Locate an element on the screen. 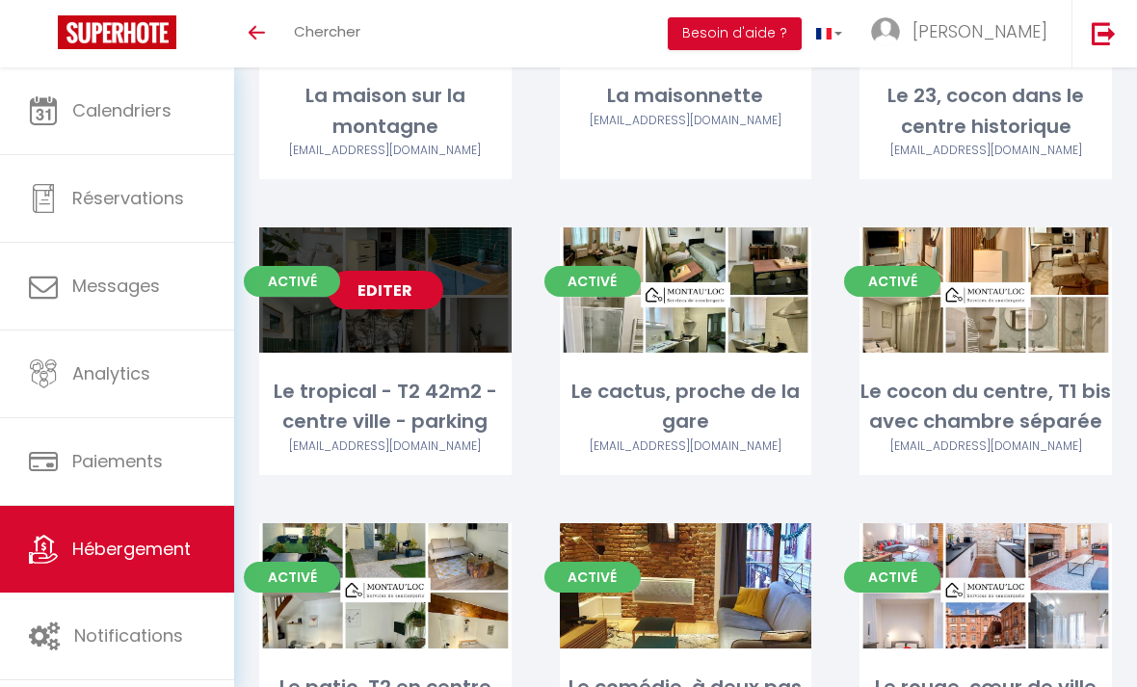 This screenshot has height=687, width=1137. span: Chercher is located at coordinates (327, 31).